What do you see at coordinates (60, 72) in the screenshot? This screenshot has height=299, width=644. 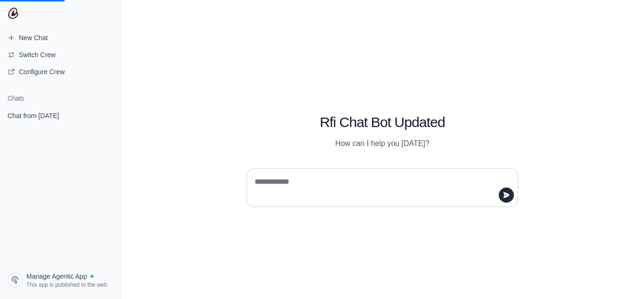 I see `a: Configure Crew` at bounding box center [60, 72].